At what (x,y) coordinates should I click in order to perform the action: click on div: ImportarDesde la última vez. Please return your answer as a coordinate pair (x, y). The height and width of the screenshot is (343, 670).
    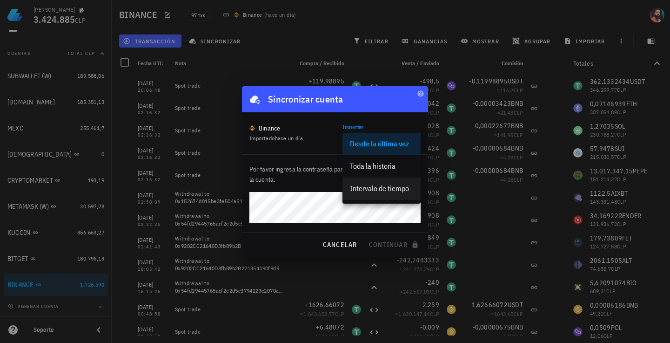
    Looking at the image, I should click on (382, 137).